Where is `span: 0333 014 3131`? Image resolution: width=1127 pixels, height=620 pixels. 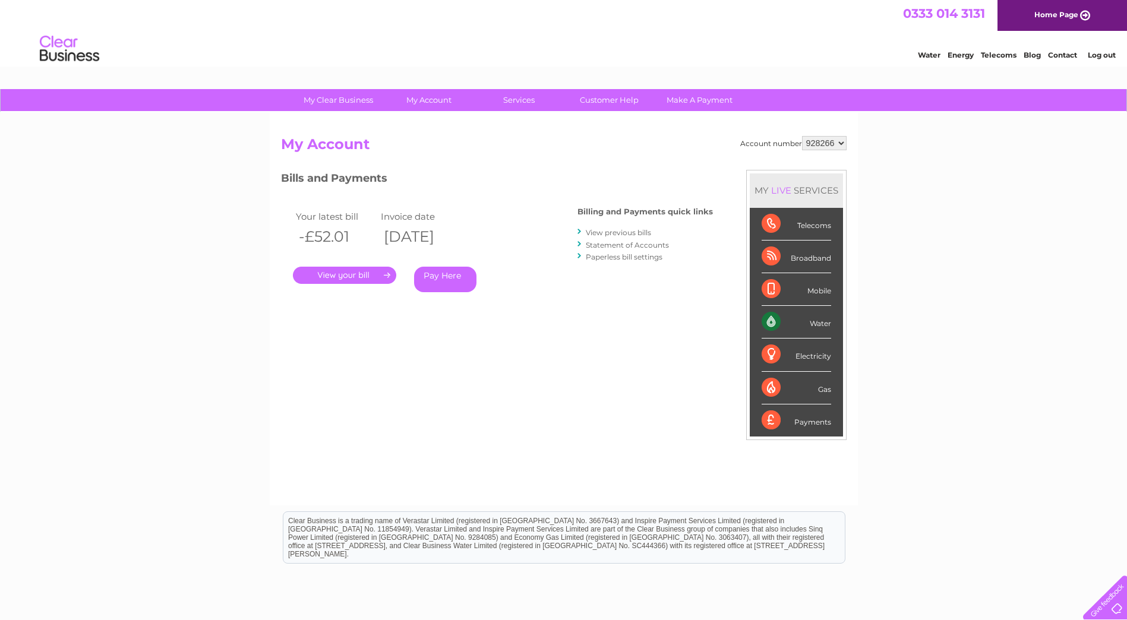 span: 0333 014 3131 is located at coordinates (944, 13).